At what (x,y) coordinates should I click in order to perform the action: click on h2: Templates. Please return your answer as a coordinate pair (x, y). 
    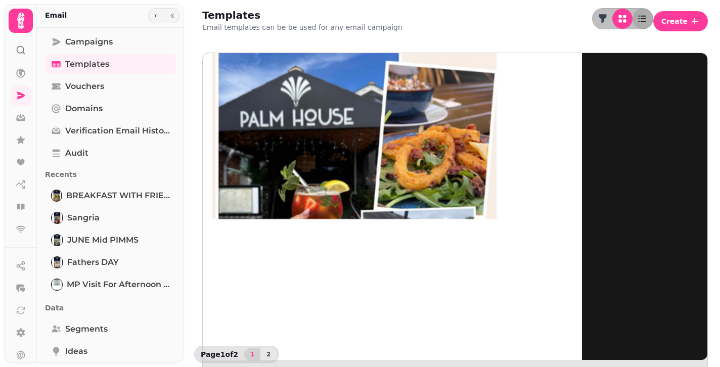
    Looking at the image, I should click on (299, 15).